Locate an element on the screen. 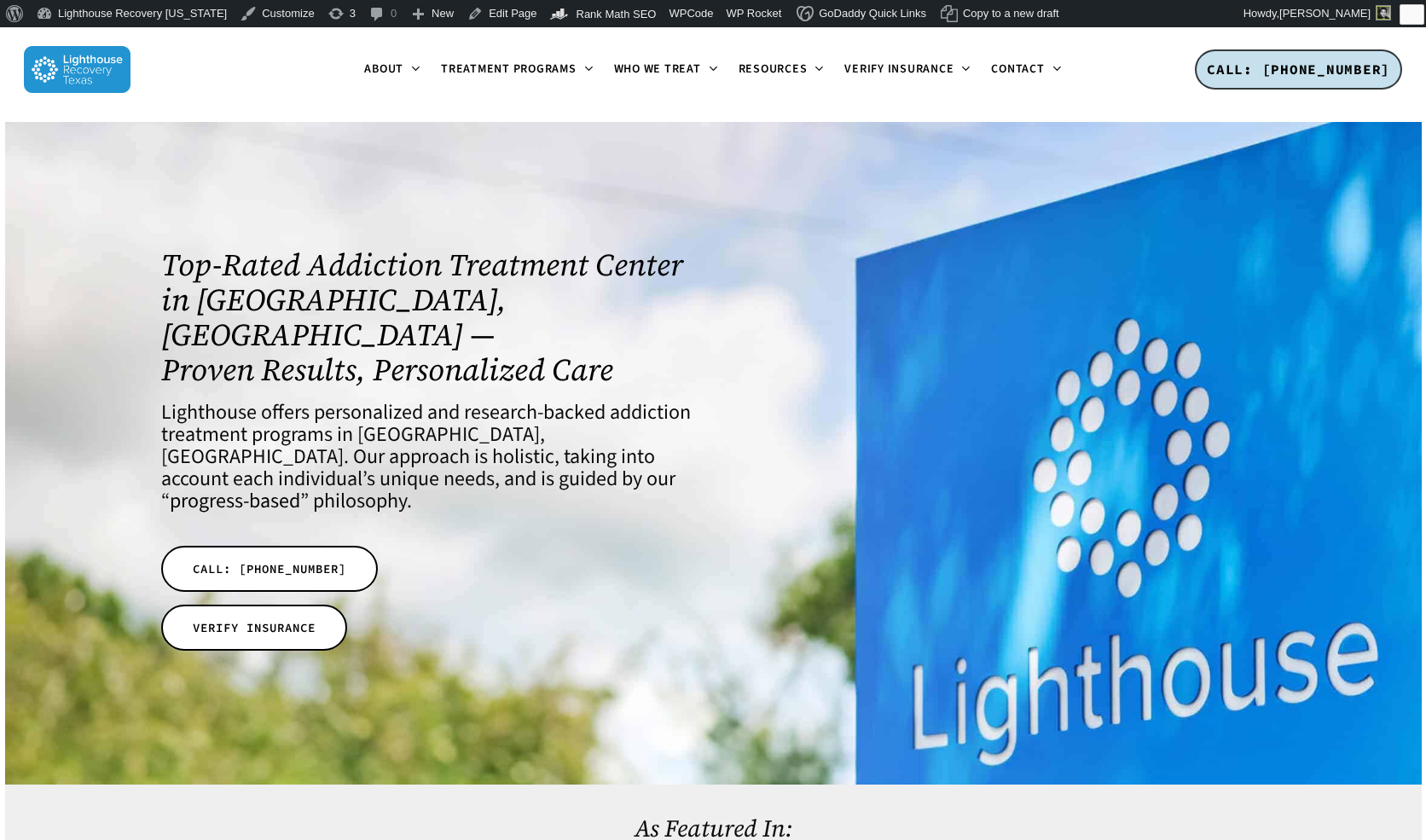 This screenshot has height=840, width=1426. a: Who We Treat is located at coordinates (666, 70).